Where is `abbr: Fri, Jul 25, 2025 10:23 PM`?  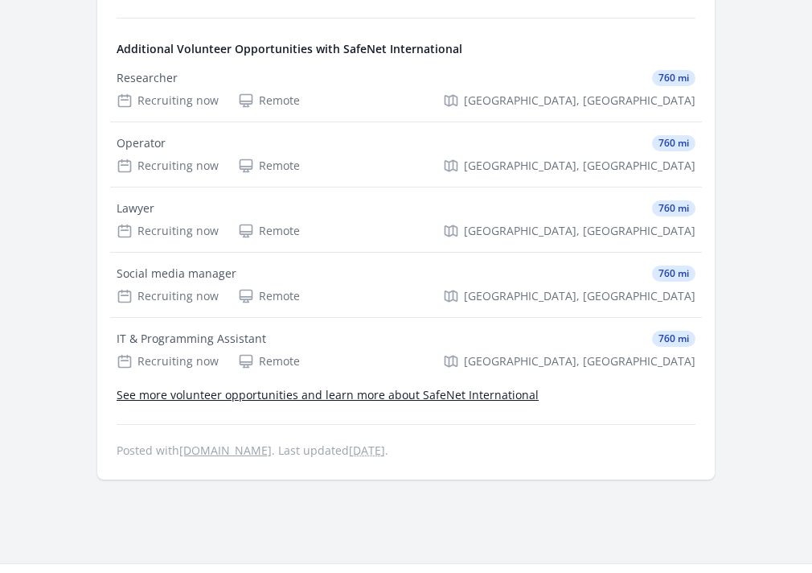
abbr: Fri, Jul 25, 2025 10:23 PM is located at coordinates (367, 450).